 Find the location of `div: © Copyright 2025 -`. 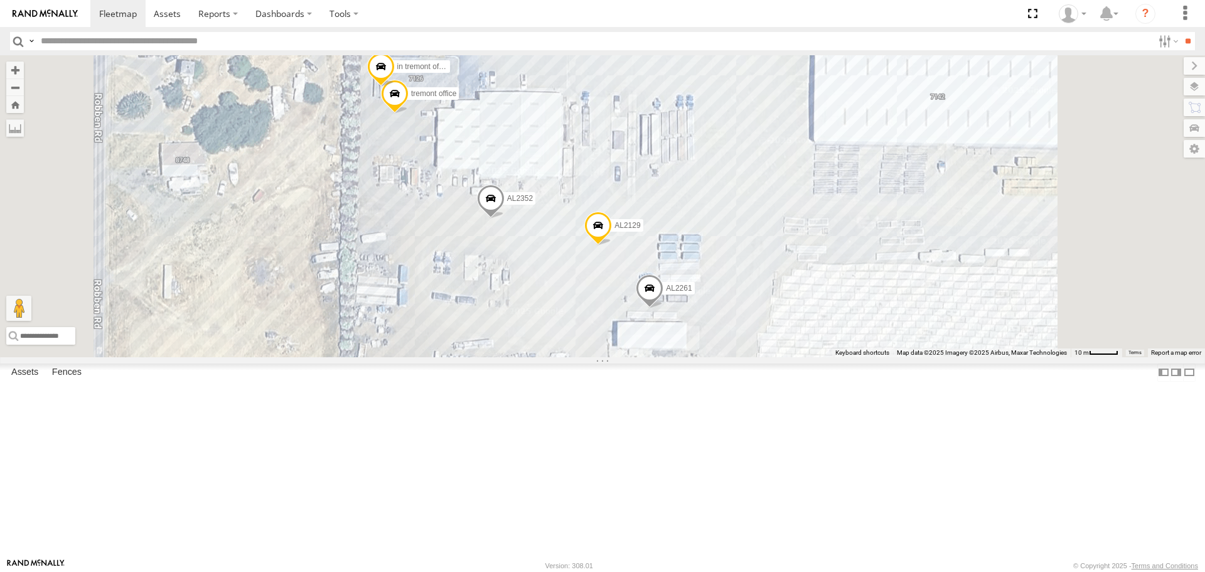

div: © Copyright 2025 - is located at coordinates (1135, 566).